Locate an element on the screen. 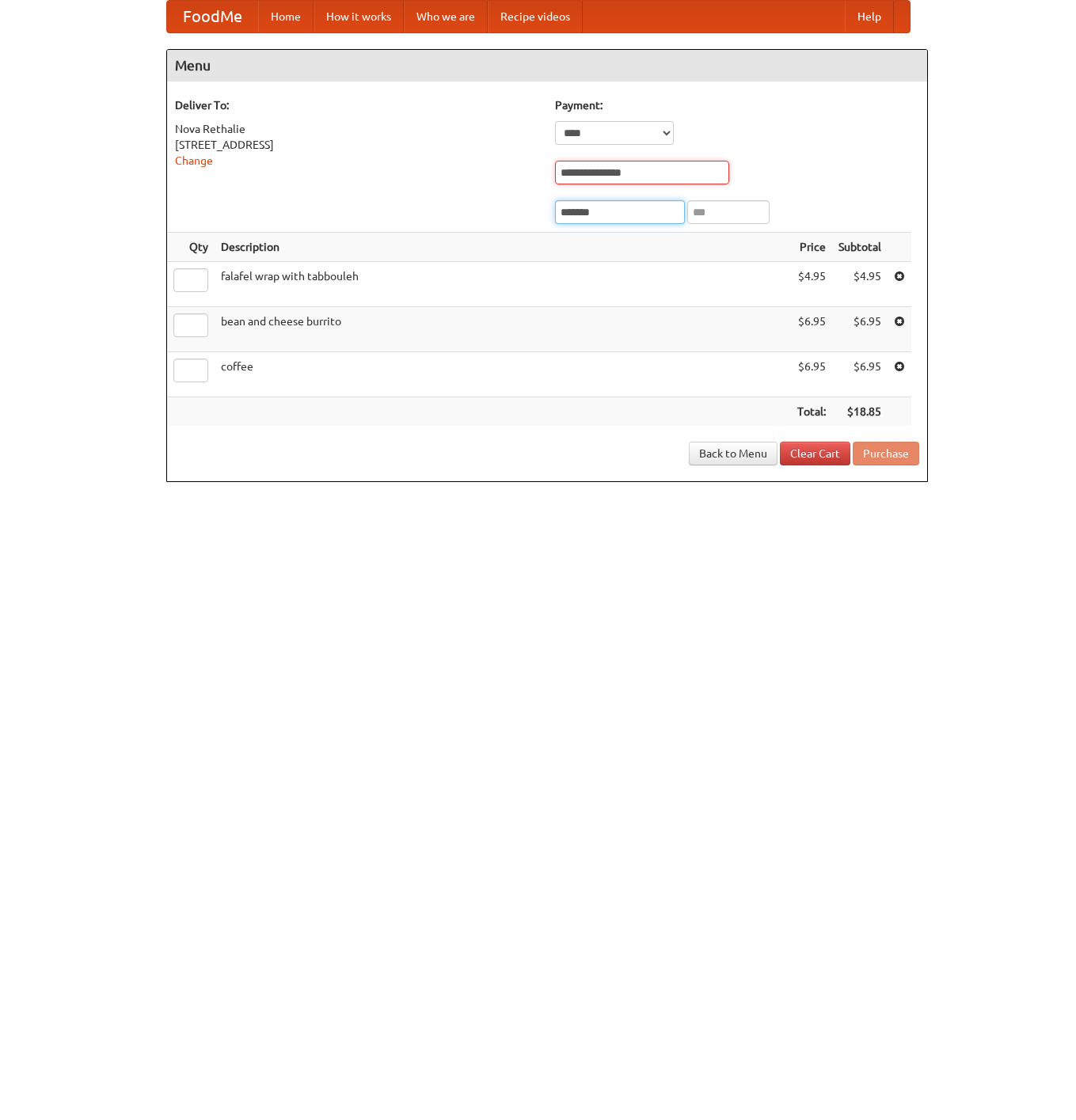 The height and width of the screenshot is (1120, 1076). a: Change is located at coordinates (194, 161).